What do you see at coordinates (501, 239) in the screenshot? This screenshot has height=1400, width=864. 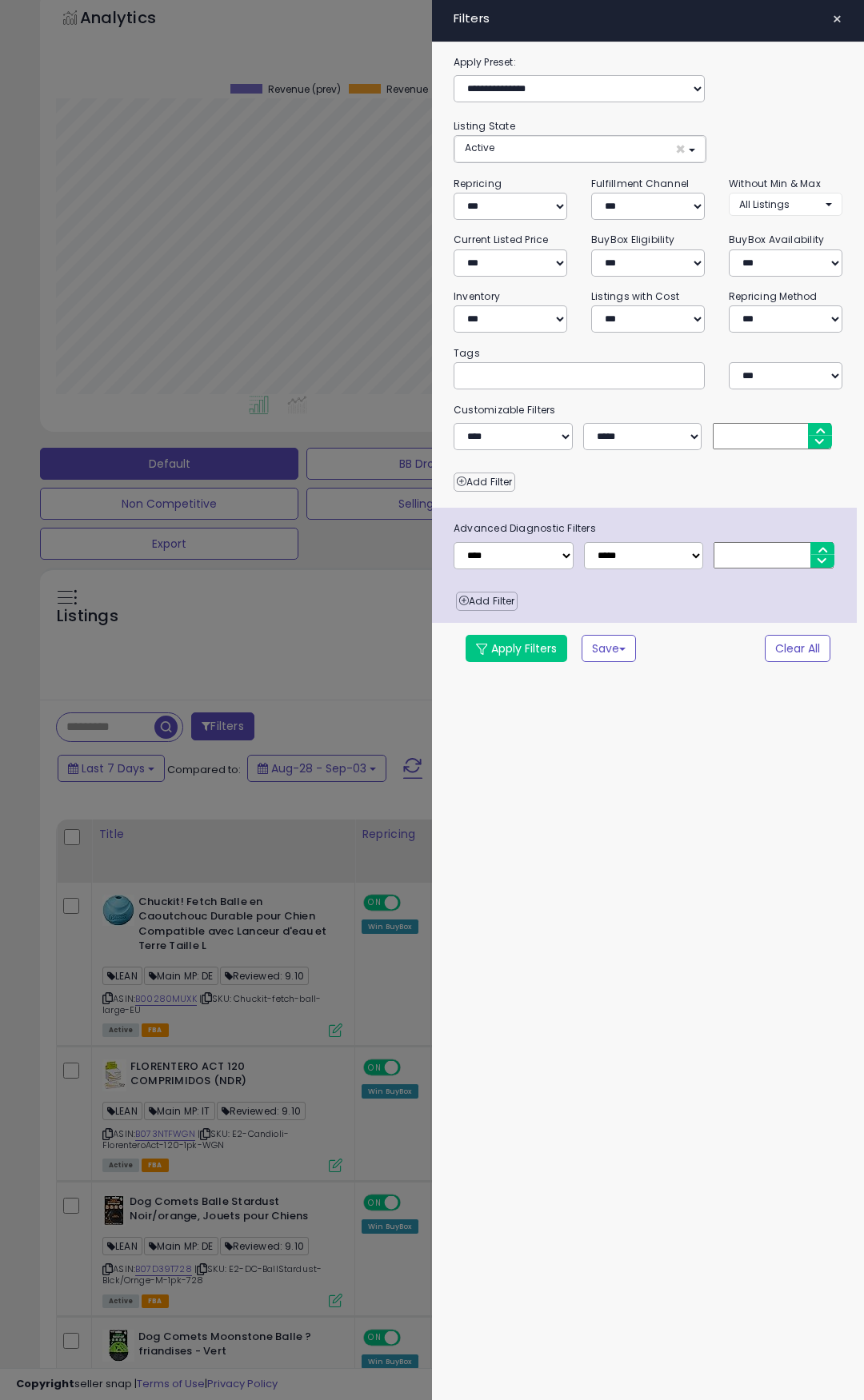 I see `small: Current Listed Price` at bounding box center [501, 239].